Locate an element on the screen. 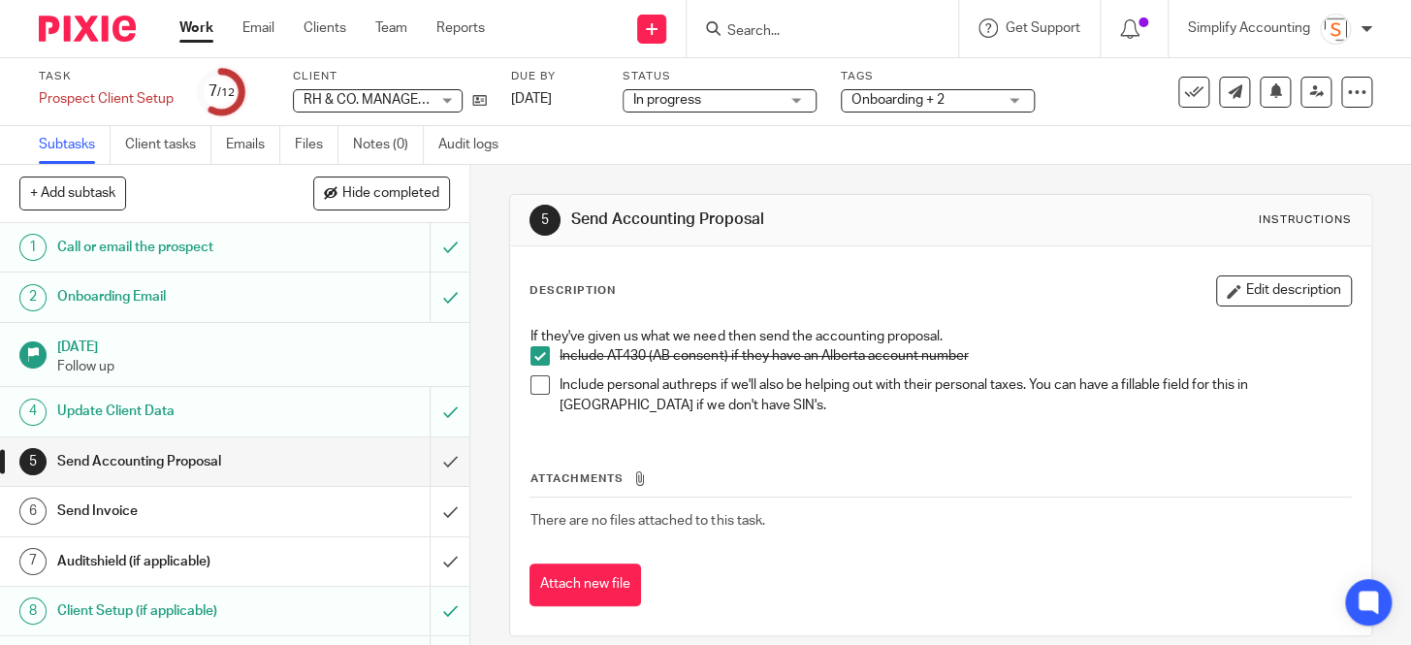 Image resolution: width=1411 pixels, height=645 pixels. div: 6 is located at coordinates (33, 511).